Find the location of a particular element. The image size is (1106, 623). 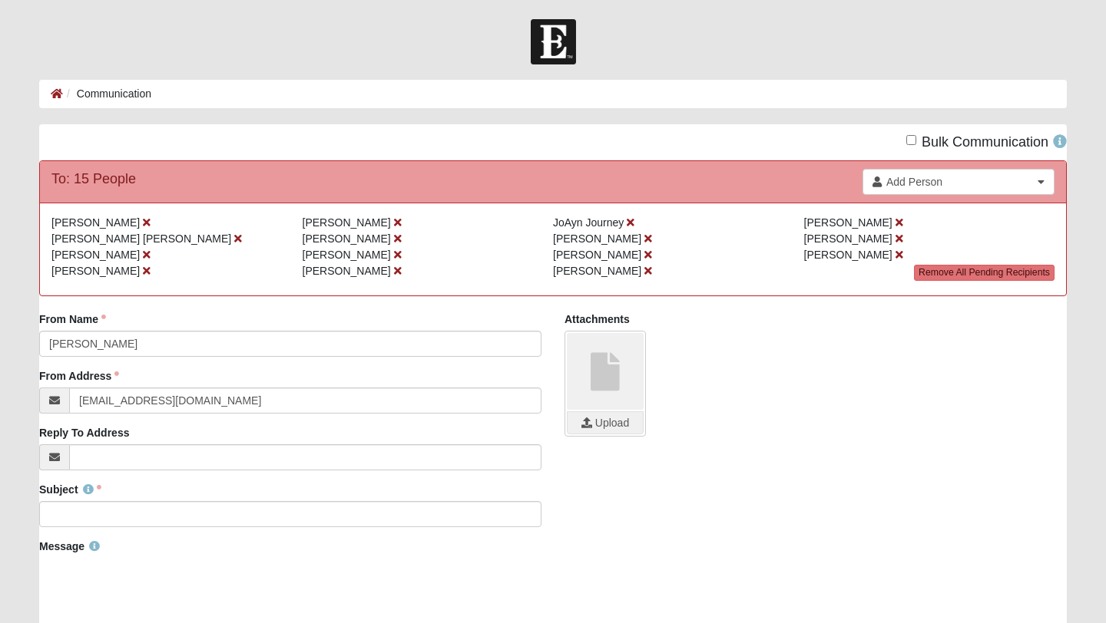

input: Bulk Communication is located at coordinates (911, 140).